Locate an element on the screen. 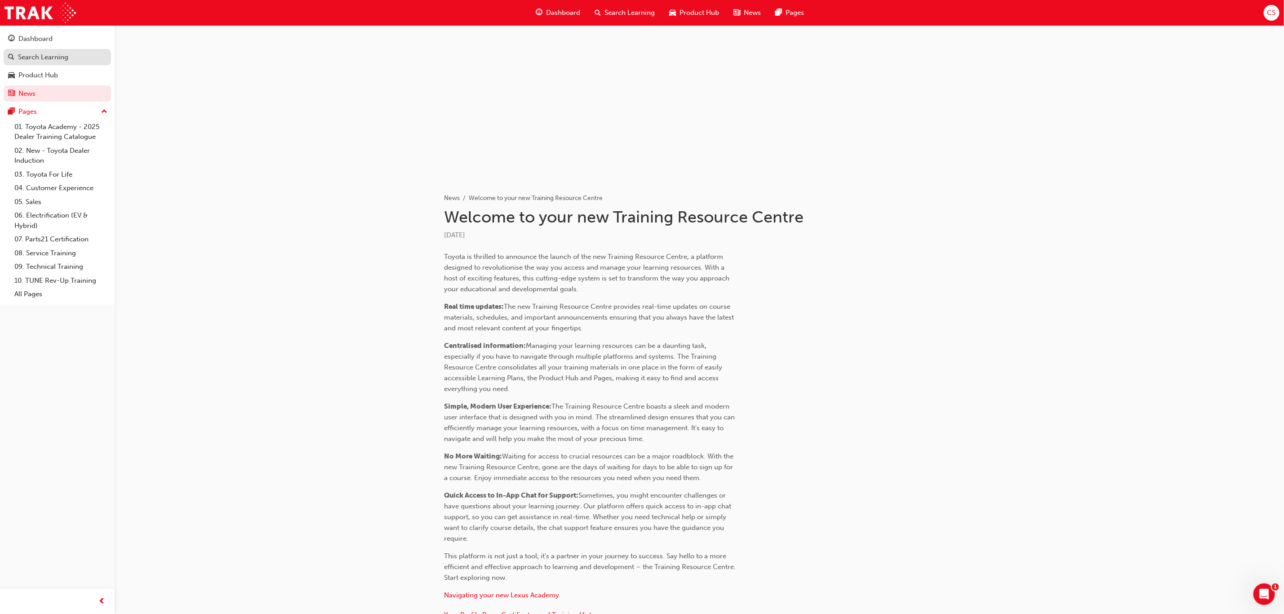 The height and width of the screenshot is (614, 1284). span: Simple, Modern User Experience: is located at coordinates (497, 406).